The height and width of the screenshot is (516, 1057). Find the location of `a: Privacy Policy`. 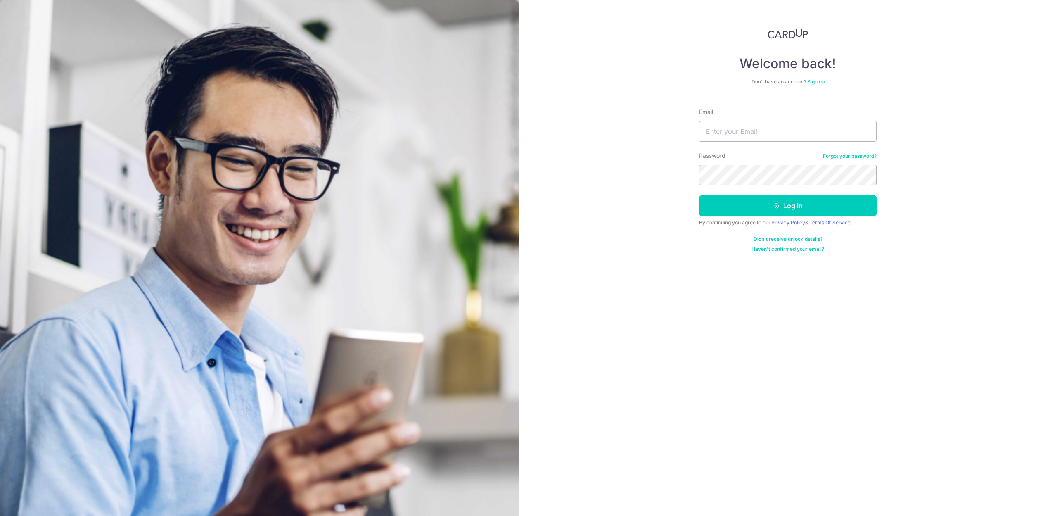

a: Privacy Policy is located at coordinates (788, 222).